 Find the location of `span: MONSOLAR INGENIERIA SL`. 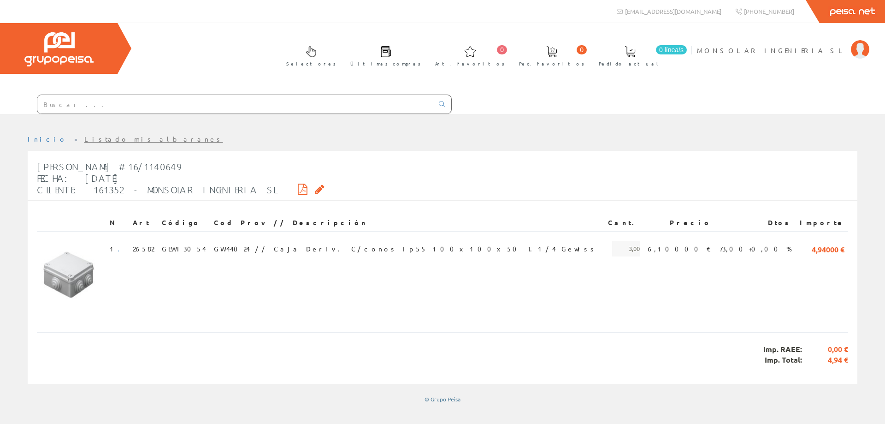

span: MONSOLAR INGENIERIA SL is located at coordinates (772, 50).